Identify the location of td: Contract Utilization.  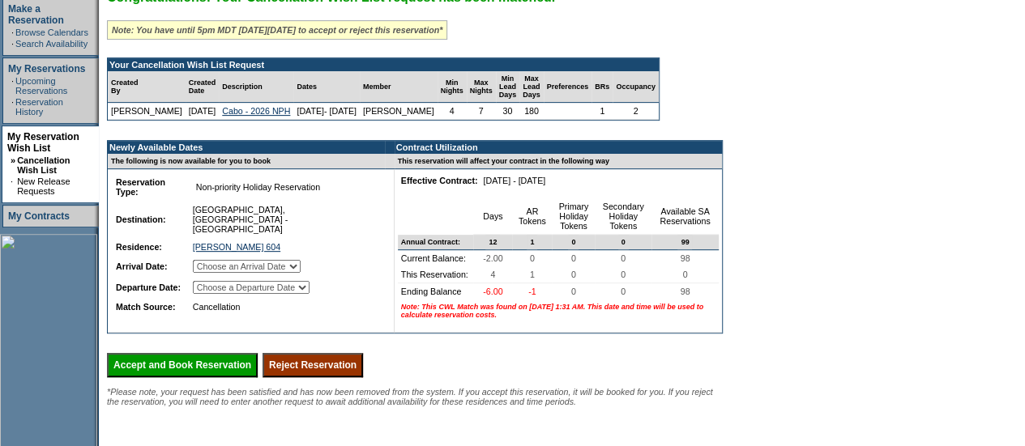
(558, 147).